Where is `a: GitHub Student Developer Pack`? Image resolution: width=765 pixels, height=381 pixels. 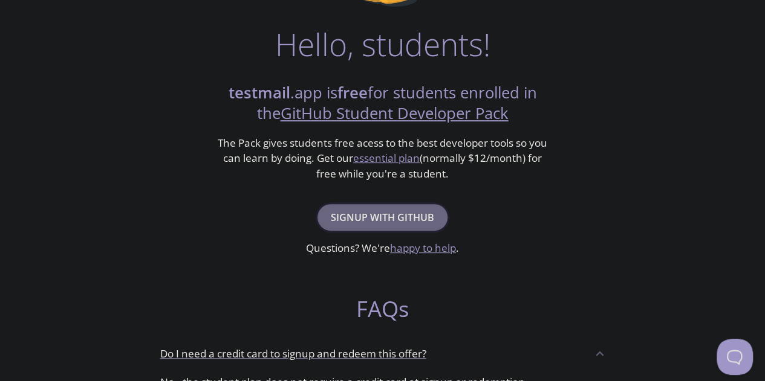 a: GitHub Student Developer Pack is located at coordinates (394, 113).